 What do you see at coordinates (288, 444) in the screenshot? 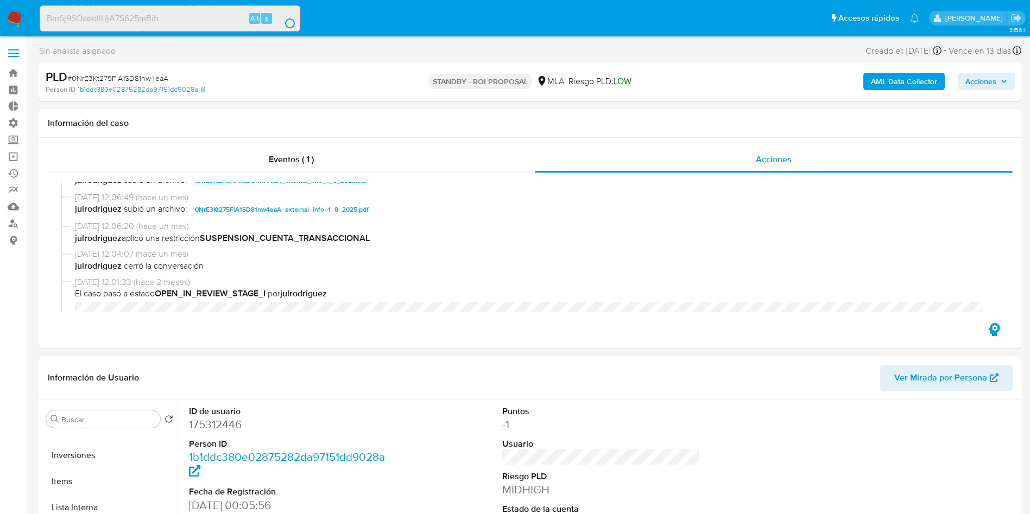
I see `dt: Person ID` at bounding box center [288, 444].